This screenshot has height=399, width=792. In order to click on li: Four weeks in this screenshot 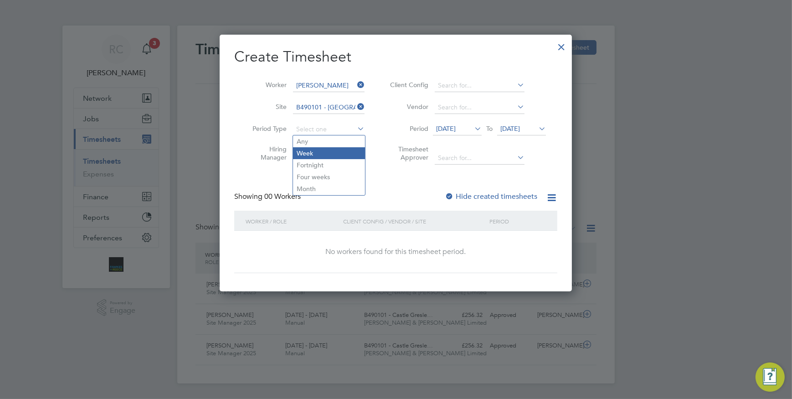, I will do `click(329, 177)`.